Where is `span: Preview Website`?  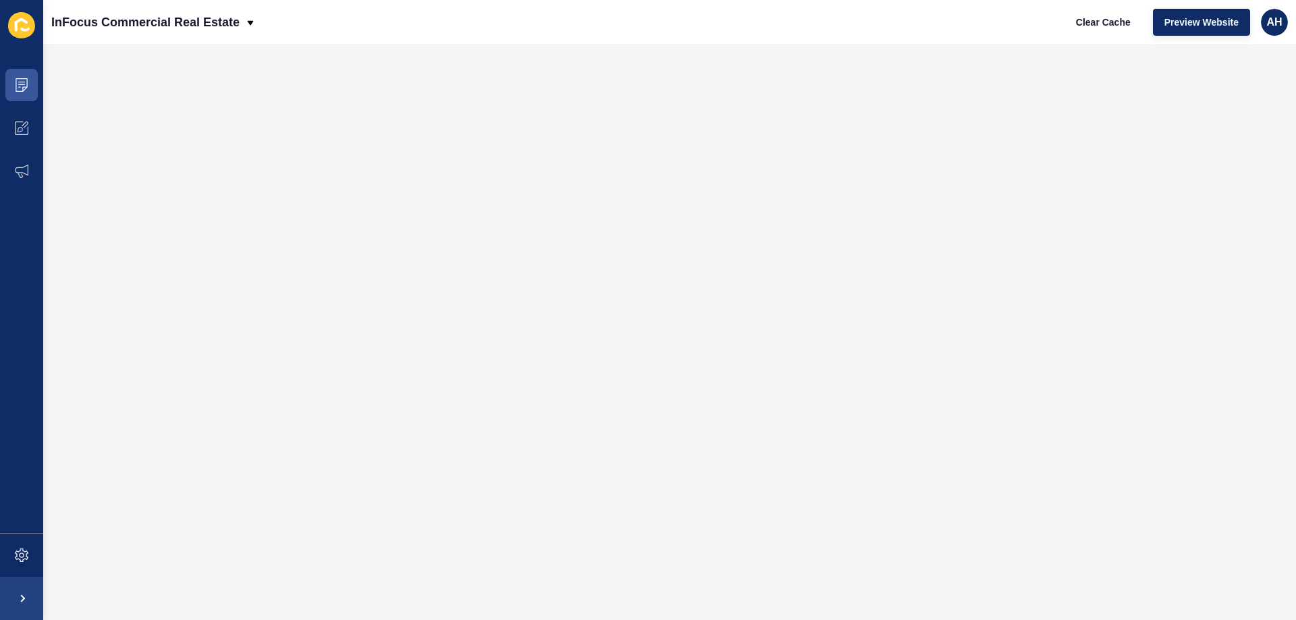
span: Preview Website is located at coordinates (1201, 22).